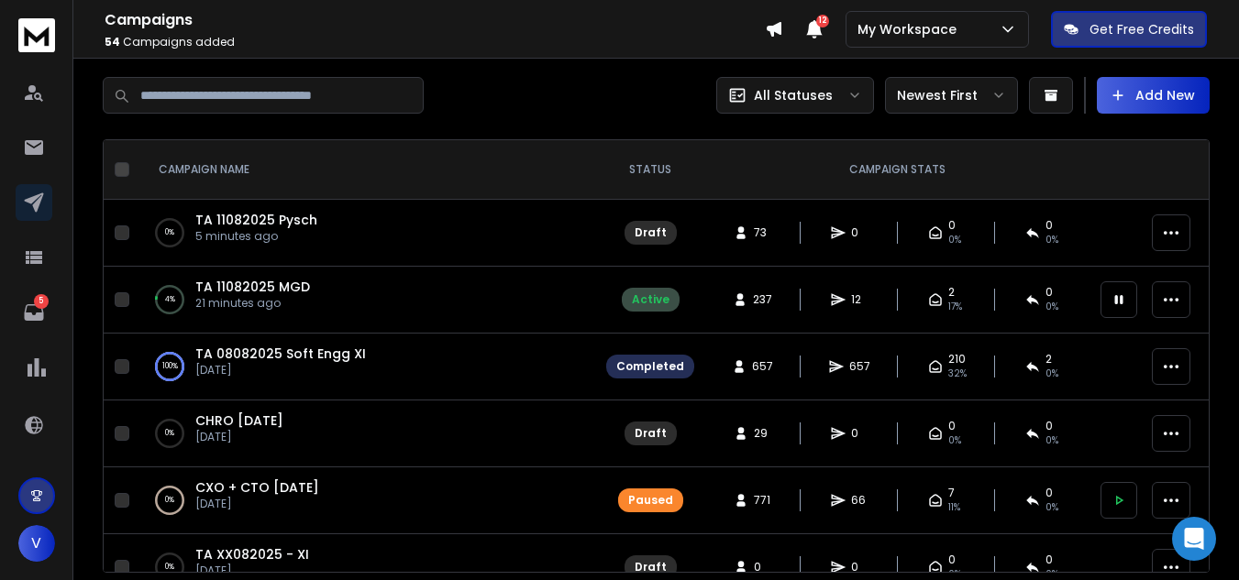  What do you see at coordinates (256, 220) in the screenshot?
I see `span: TA 11082025 Pysch` at bounding box center [256, 220].